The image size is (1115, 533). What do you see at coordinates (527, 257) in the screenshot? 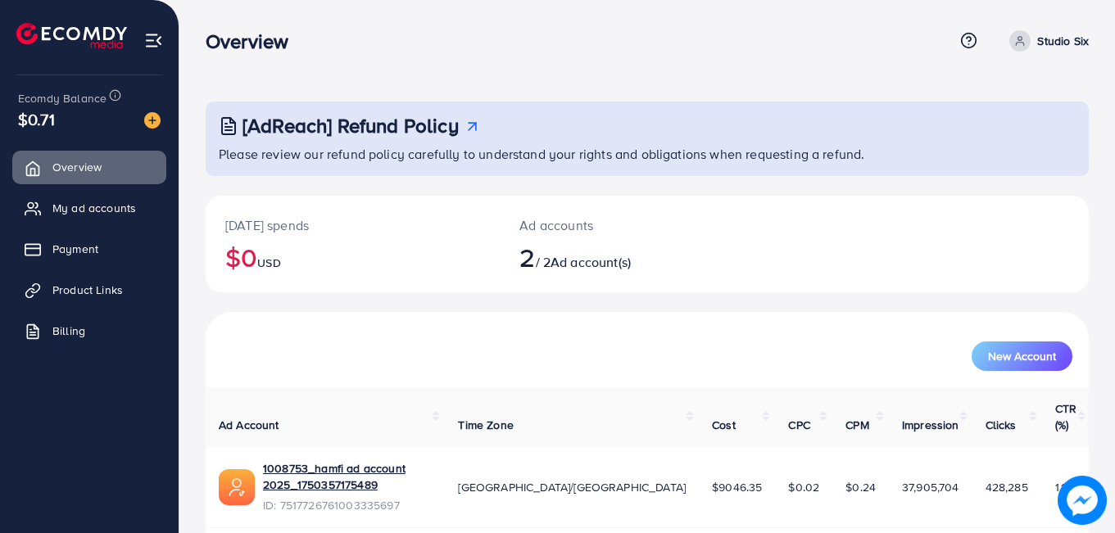
I see `span: 2` at bounding box center [527, 257].